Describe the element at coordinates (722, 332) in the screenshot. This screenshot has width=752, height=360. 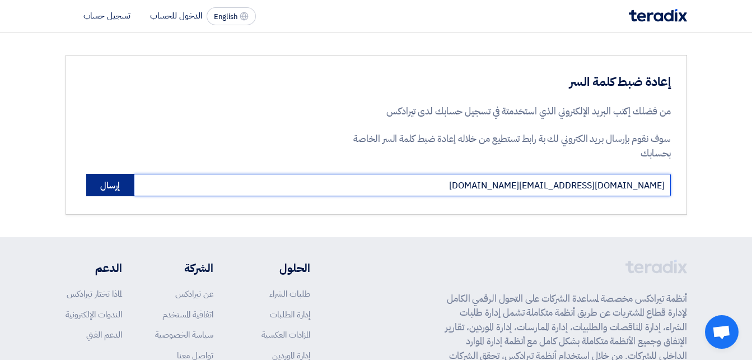
I see `div: Open chat` at that location.